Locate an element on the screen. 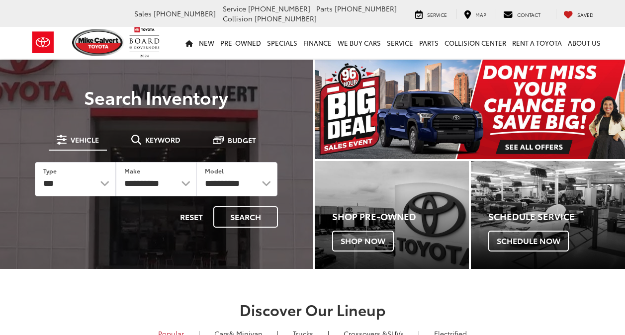 This screenshot has height=335, width=625. span: Keyword is located at coordinates (163, 140).